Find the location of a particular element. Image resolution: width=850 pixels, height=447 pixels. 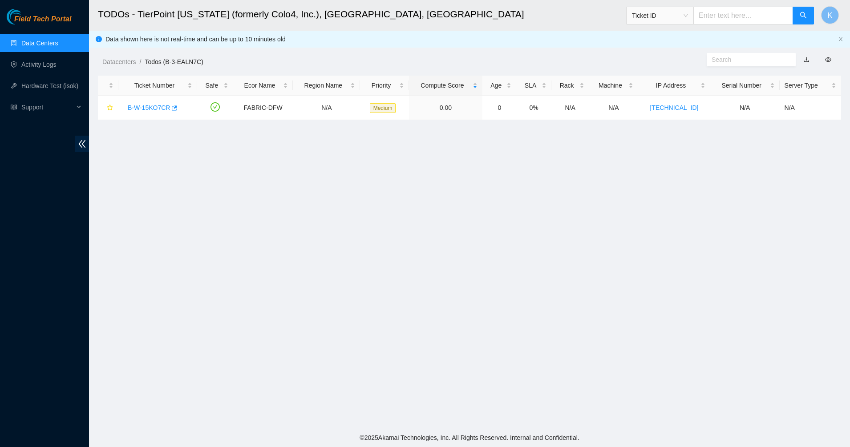

span: star is located at coordinates (110, 108).